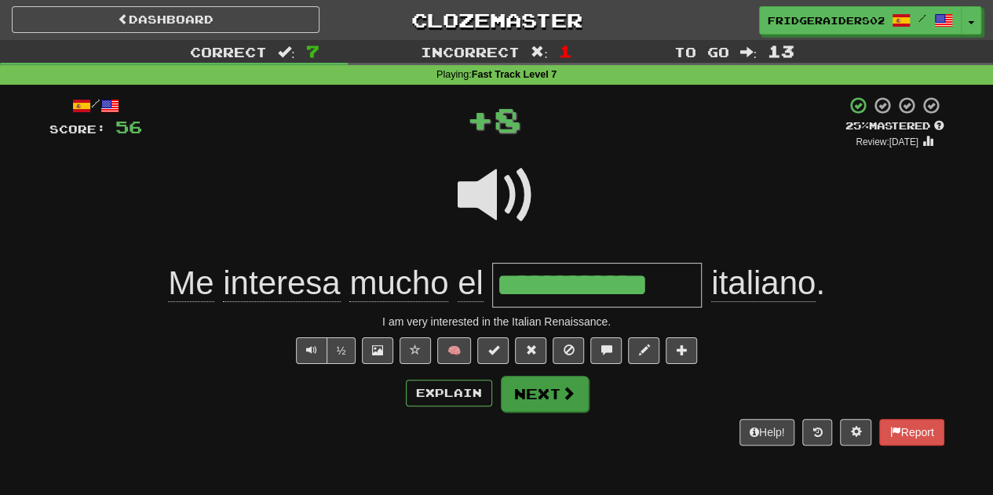  Describe the element at coordinates (767, 432) in the screenshot. I see `button: Help!` at that location.